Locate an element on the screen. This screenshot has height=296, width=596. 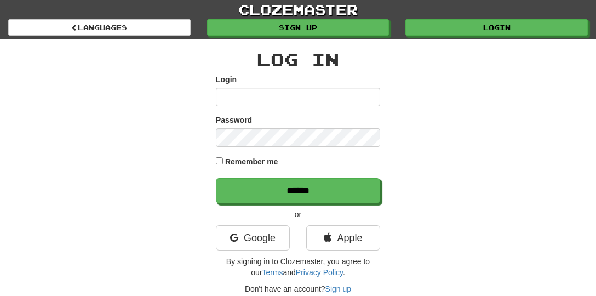
label: Login is located at coordinates (226, 79).